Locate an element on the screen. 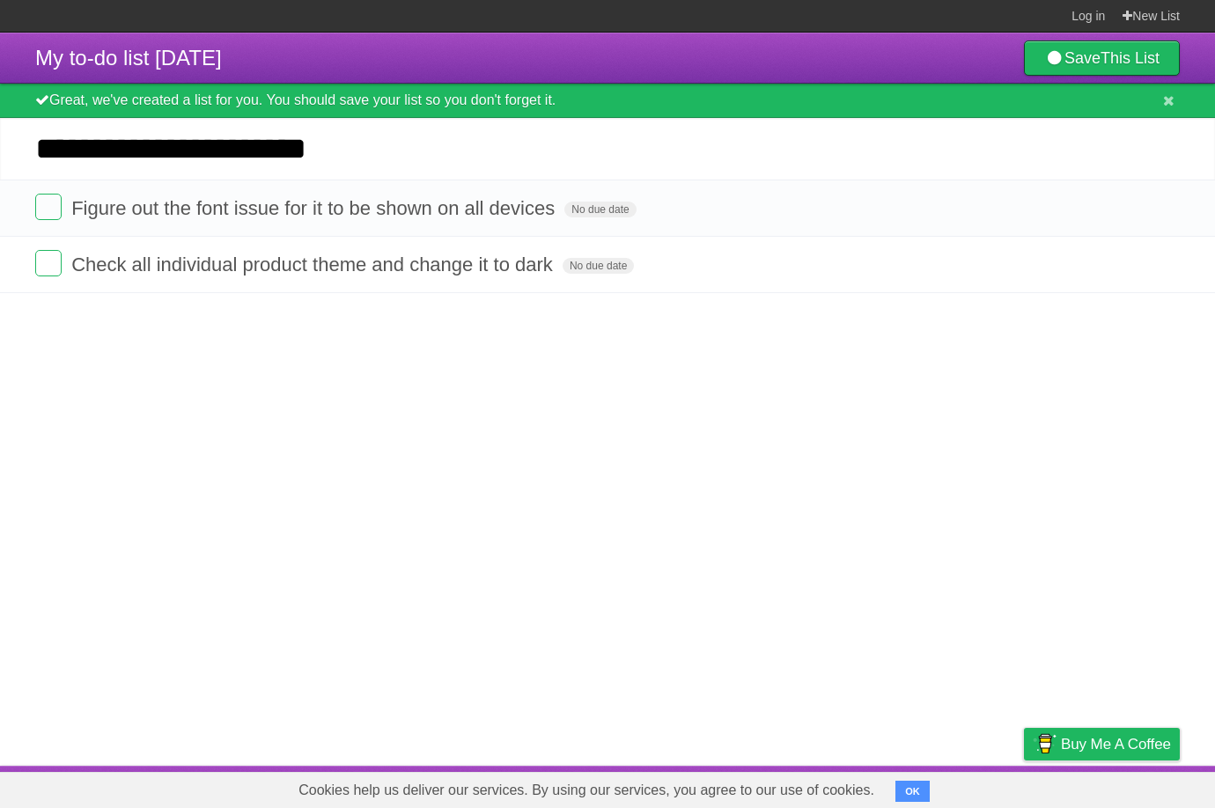 The width and height of the screenshot is (1215, 808). a: About is located at coordinates (808, 787).